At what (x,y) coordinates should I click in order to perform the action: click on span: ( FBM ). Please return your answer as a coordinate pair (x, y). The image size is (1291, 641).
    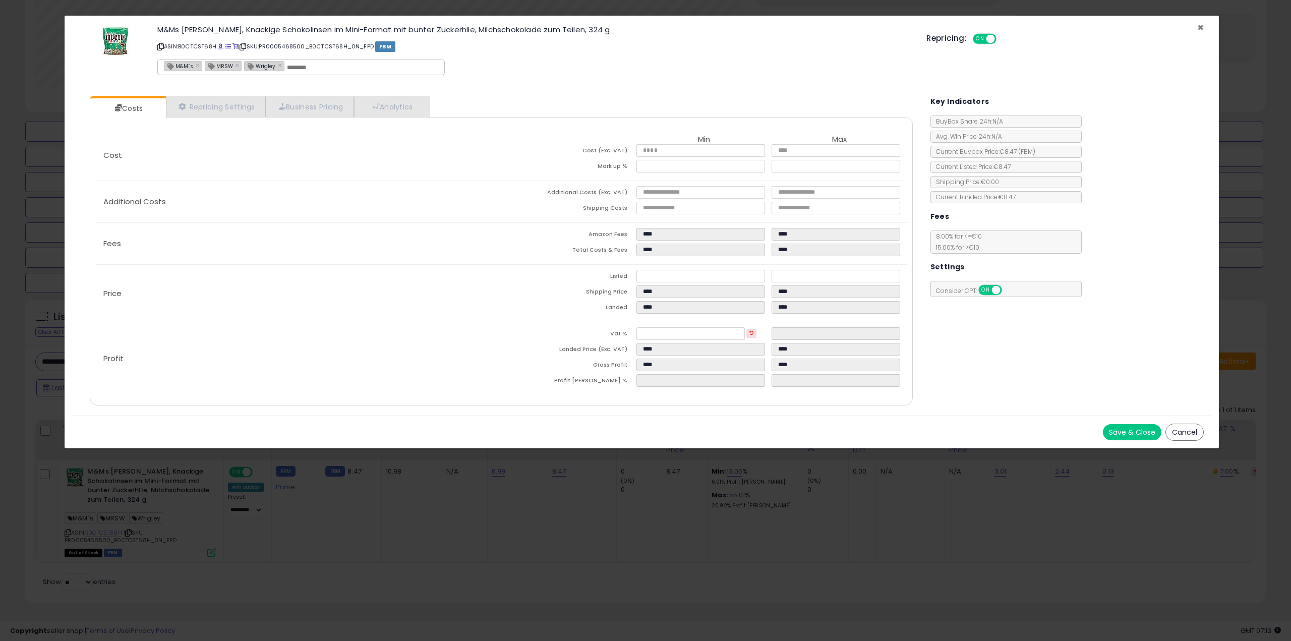
    Looking at the image, I should click on (1027, 151).